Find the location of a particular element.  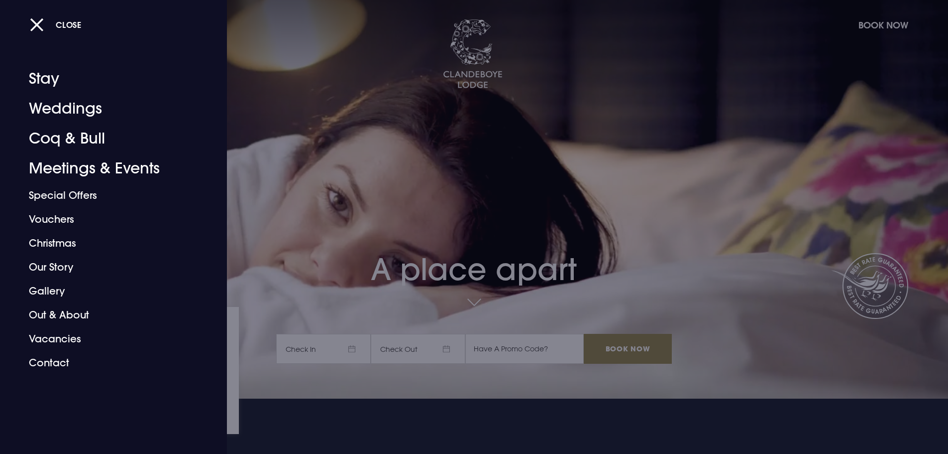

a: Out & About is located at coordinates (108, 315).